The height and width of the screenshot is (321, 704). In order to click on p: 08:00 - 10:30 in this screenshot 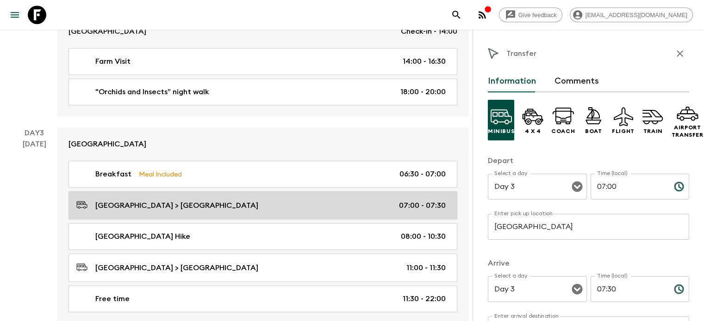, I will do `click(423, 237)`.